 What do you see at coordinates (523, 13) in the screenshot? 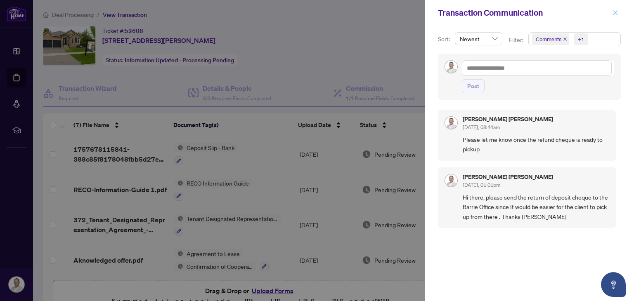
I see `div: Transaction Communication` at bounding box center [523, 13].